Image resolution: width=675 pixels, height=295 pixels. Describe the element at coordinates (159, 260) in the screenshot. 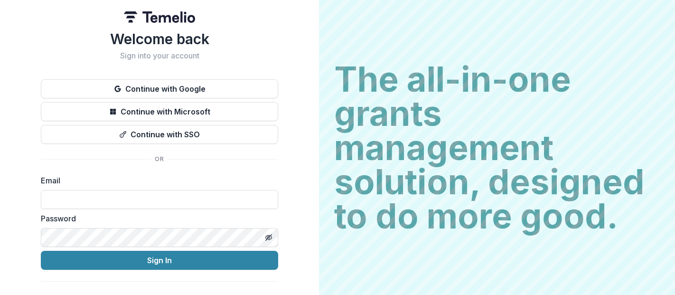

I see `button: Sign In` at that location.